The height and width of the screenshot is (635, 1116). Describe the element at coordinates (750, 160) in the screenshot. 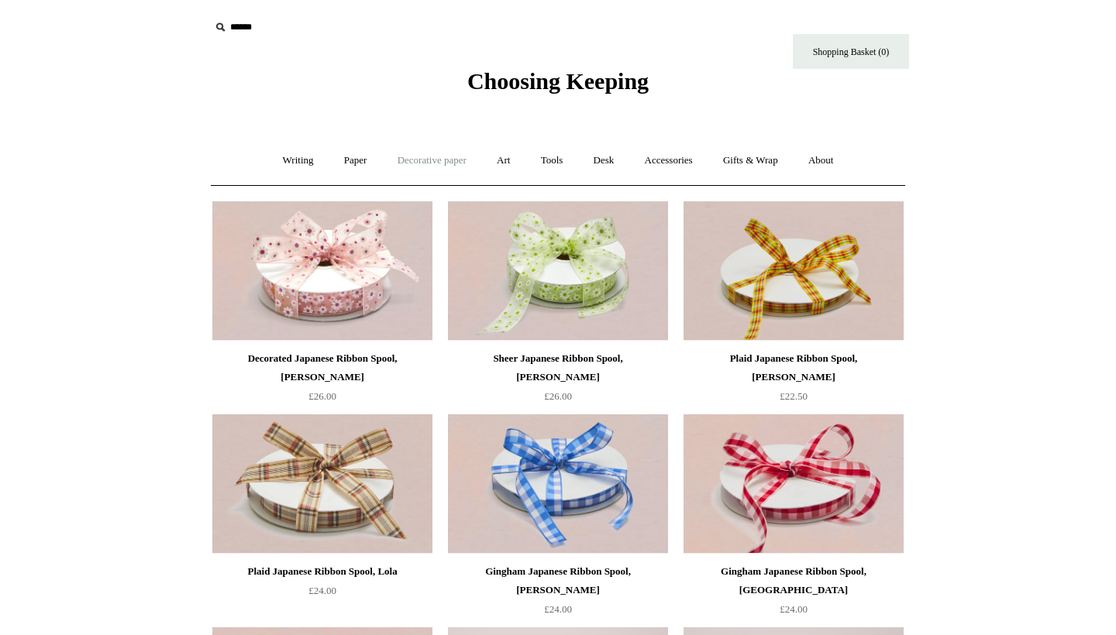

I see `a: Gifts & Wrap` at that location.